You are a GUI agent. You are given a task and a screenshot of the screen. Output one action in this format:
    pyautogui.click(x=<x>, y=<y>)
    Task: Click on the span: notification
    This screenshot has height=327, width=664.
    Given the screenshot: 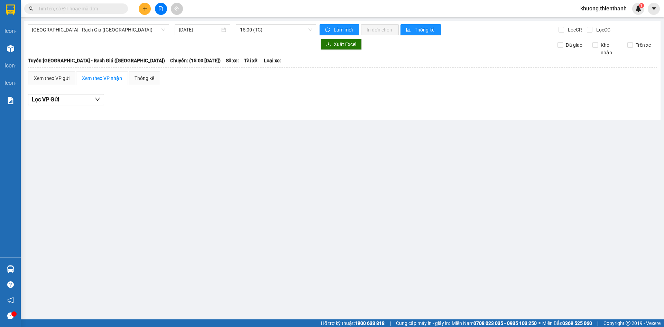 What is the action you would take?
    pyautogui.click(x=10, y=300)
    